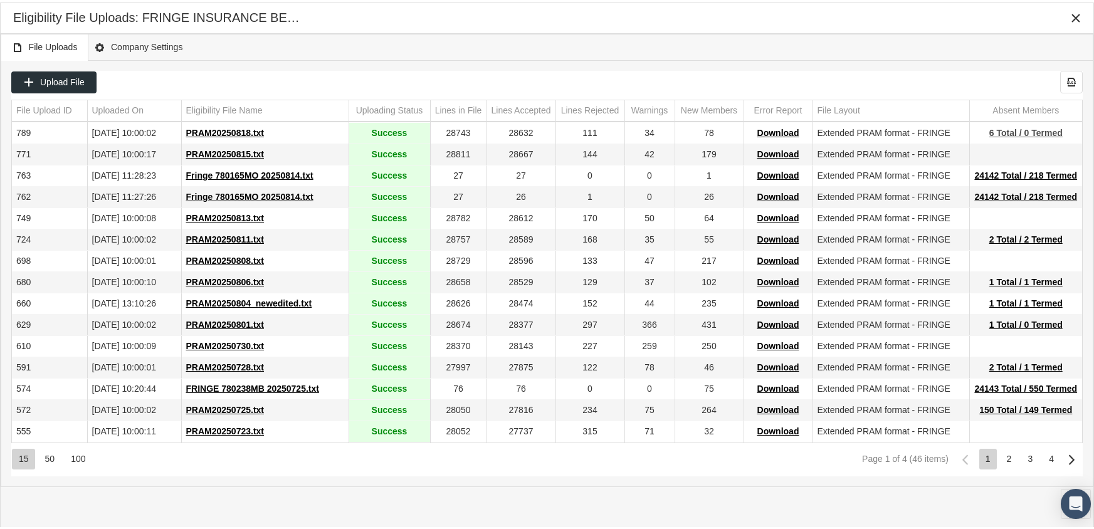 The height and width of the screenshot is (529, 1094). I want to click on td: 591, so click(50, 366).